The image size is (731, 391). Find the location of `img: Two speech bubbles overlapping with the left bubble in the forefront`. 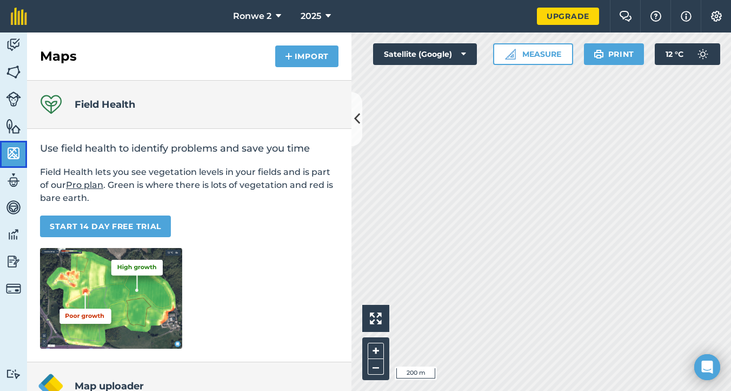

img: Two speech bubbles overlapping with the left bubble in the forefront is located at coordinates (626, 16).